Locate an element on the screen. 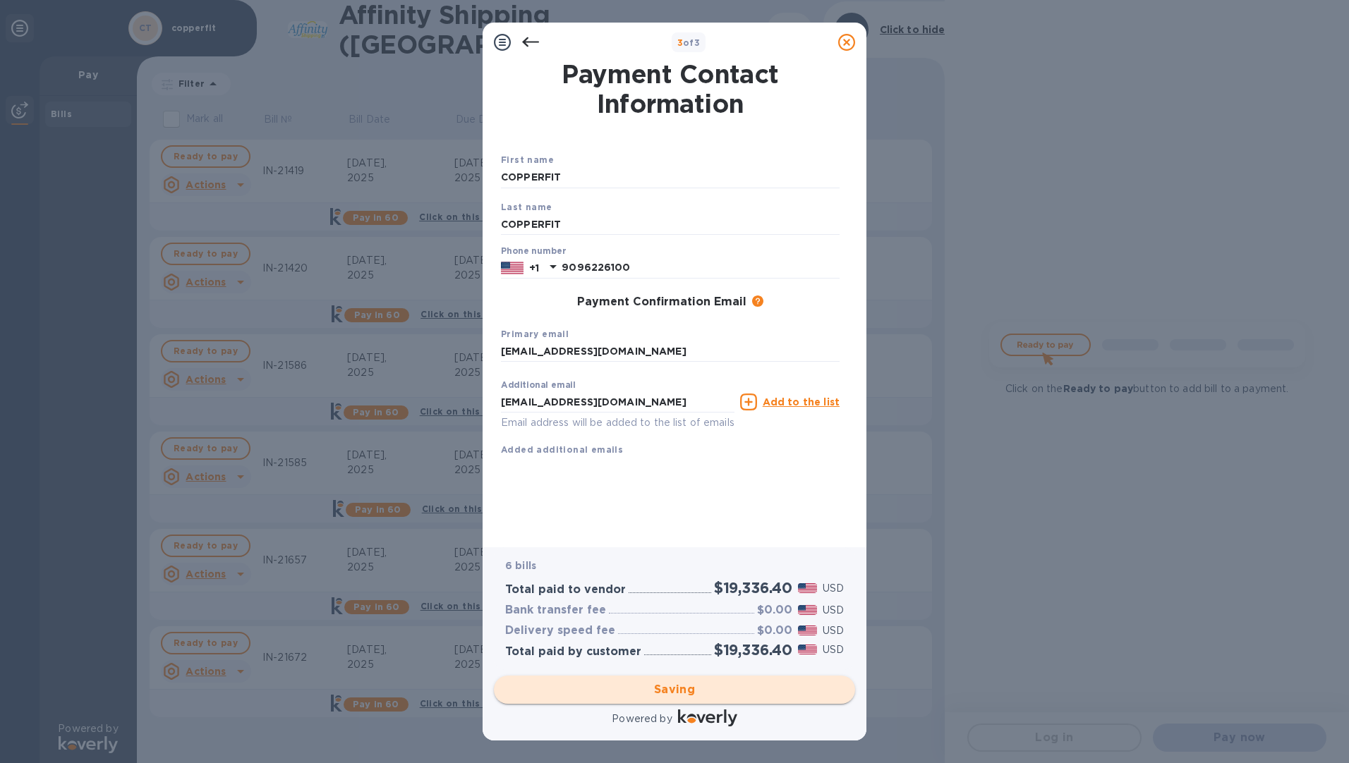  input: Enter additional email is located at coordinates (617, 402).